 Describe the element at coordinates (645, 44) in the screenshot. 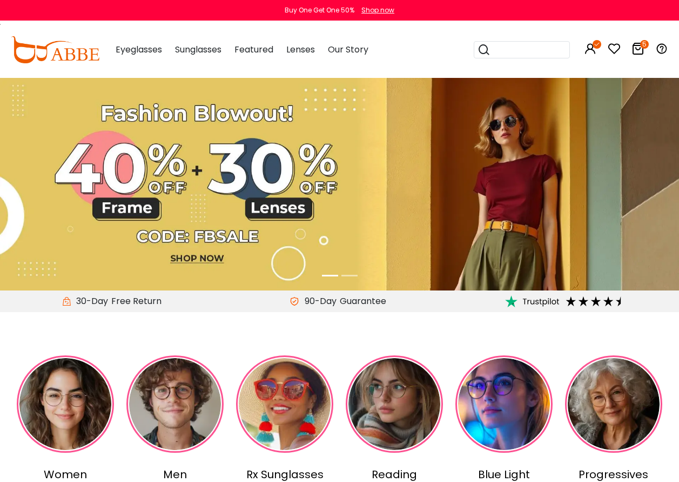

I see `i: 5` at that location.